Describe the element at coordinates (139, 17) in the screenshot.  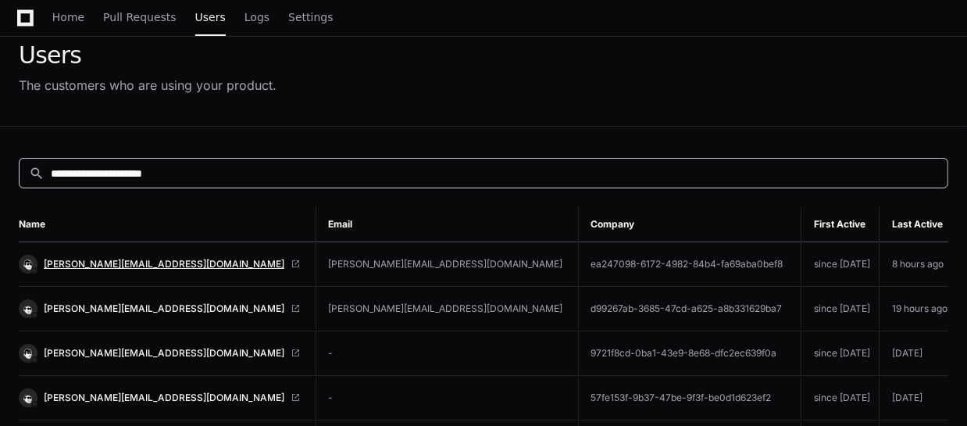
I see `span: Pull Requests` at that location.